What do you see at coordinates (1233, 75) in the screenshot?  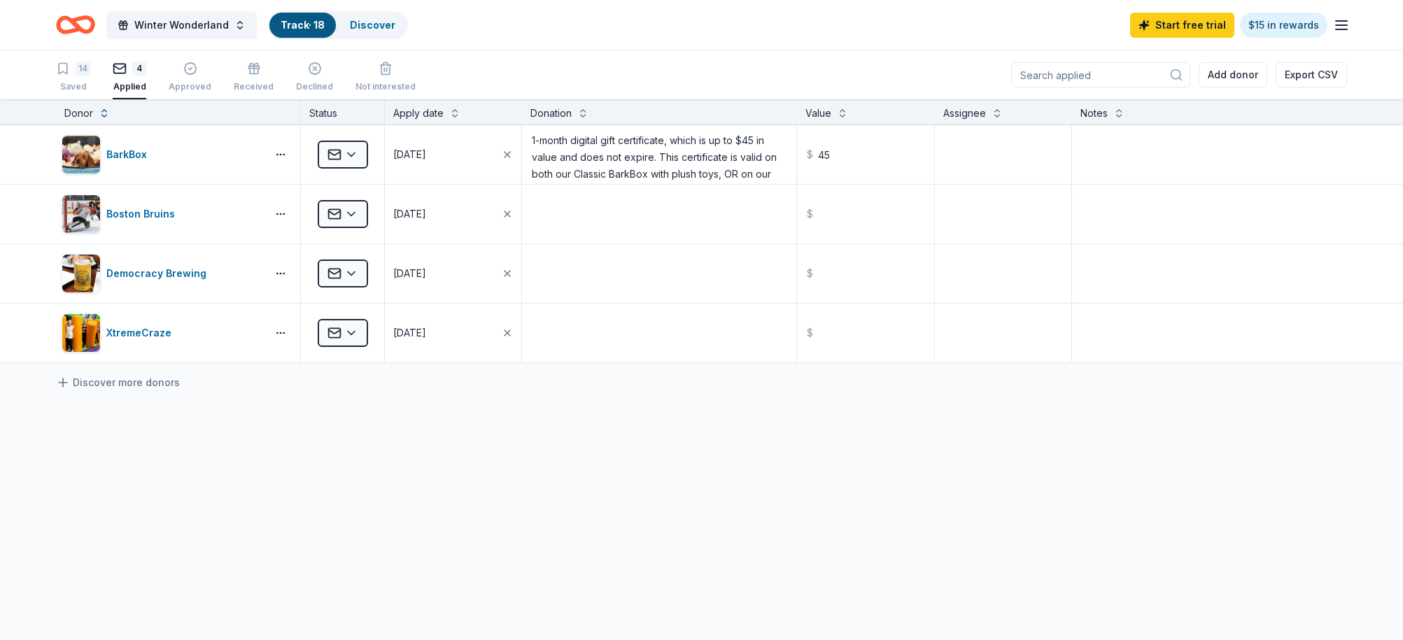 I see `button: Add donor` at bounding box center [1233, 75].